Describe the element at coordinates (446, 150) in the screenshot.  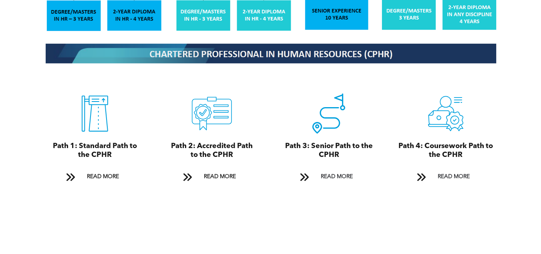
I see `span: Path 4: Coursework Path to the CPHR` at that location.